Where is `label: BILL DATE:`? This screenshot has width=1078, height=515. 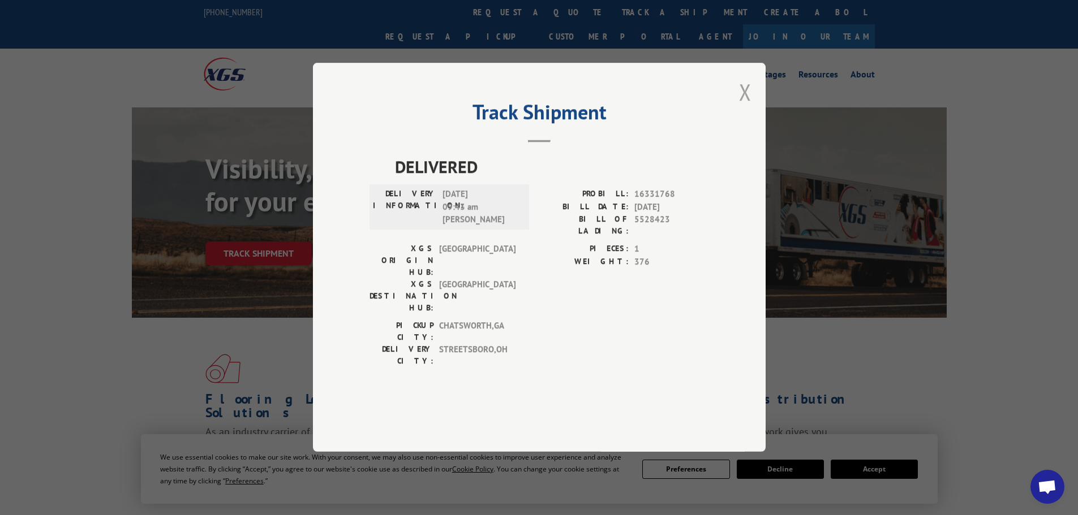
label: BILL DATE: is located at coordinates (584, 207).